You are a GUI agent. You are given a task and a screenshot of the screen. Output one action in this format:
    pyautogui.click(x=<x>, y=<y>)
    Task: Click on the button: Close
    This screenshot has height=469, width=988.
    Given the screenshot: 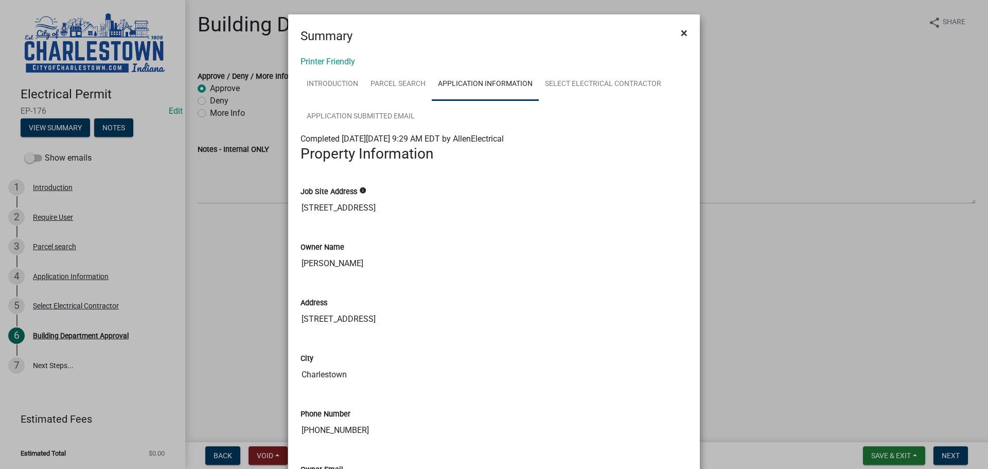 What is the action you would take?
    pyautogui.click(x=684, y=33)
    